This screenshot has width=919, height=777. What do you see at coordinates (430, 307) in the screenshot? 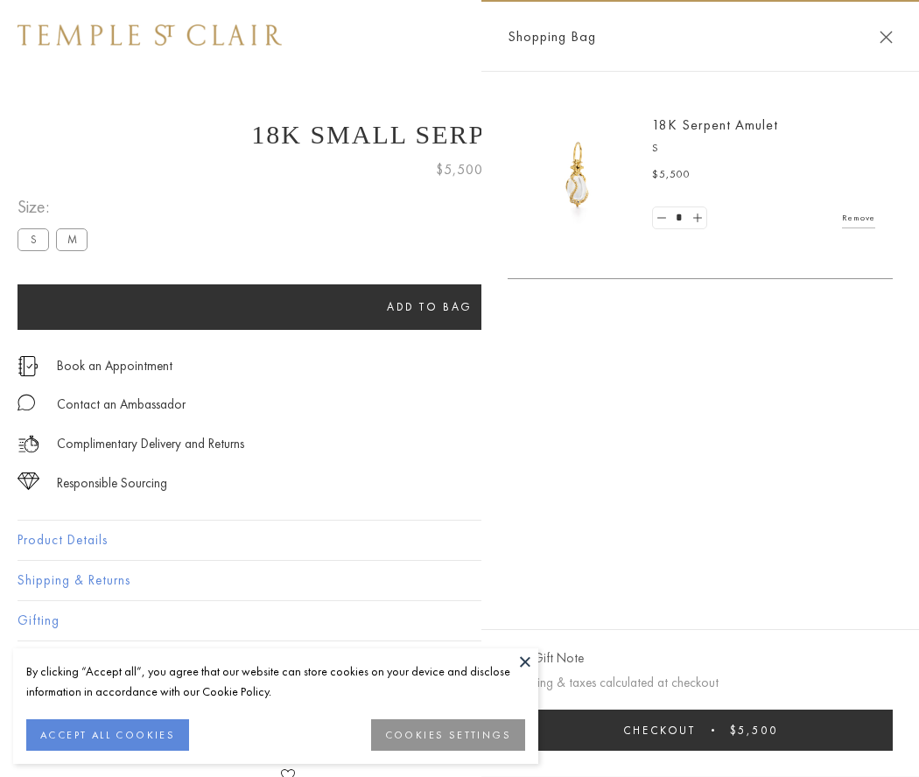
I see `button: Add to bag` at bounding box center [430, 307].